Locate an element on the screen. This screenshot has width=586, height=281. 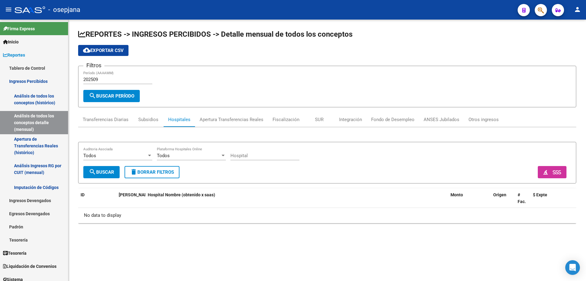
mat-icon: menu is located at coordinates (9, 9).